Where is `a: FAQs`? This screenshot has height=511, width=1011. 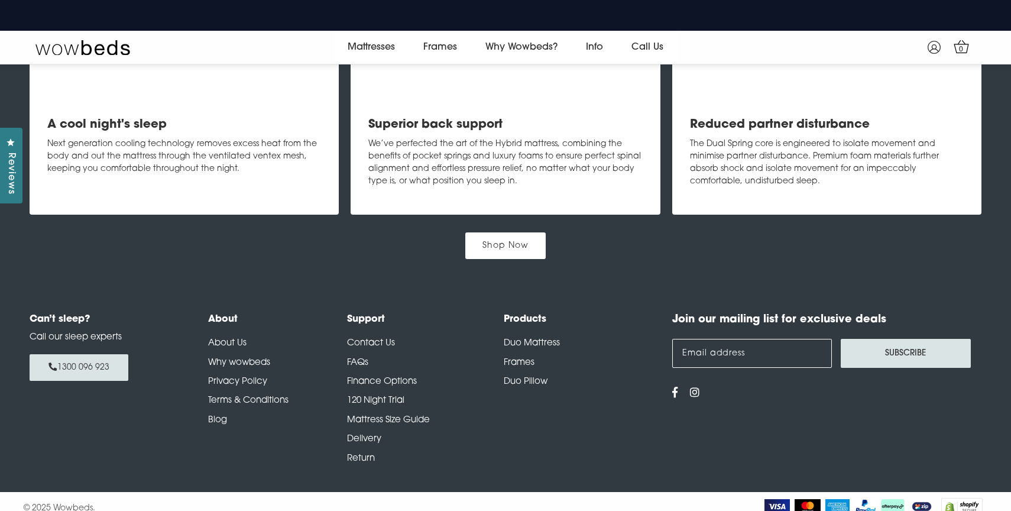 a: FAQs is located at coordinates (358, 362).